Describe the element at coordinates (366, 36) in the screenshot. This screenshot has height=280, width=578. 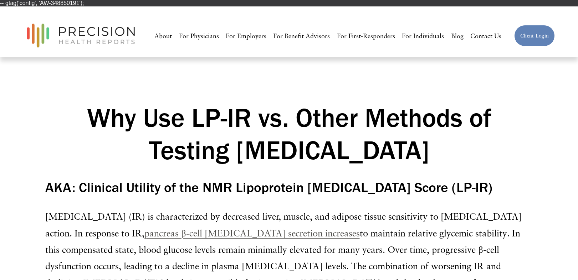
I see `a: For First-Responders` at that location.